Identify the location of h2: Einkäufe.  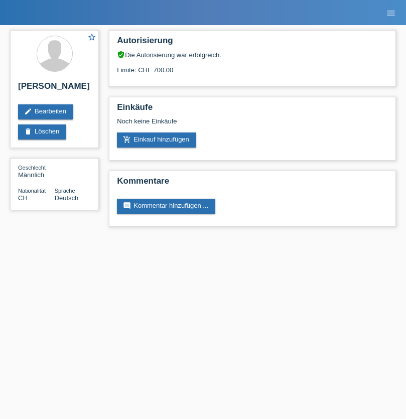
(252, 110).